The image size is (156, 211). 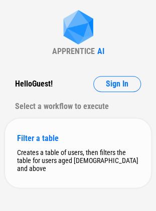 I want to click on div: Select a workflow to execute, so click(x=78, y=107).